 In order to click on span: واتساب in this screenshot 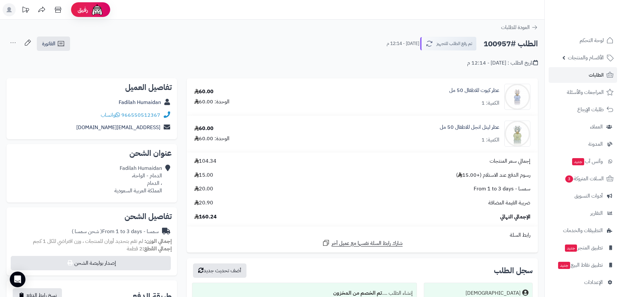, I will do `click(110, 115)`.